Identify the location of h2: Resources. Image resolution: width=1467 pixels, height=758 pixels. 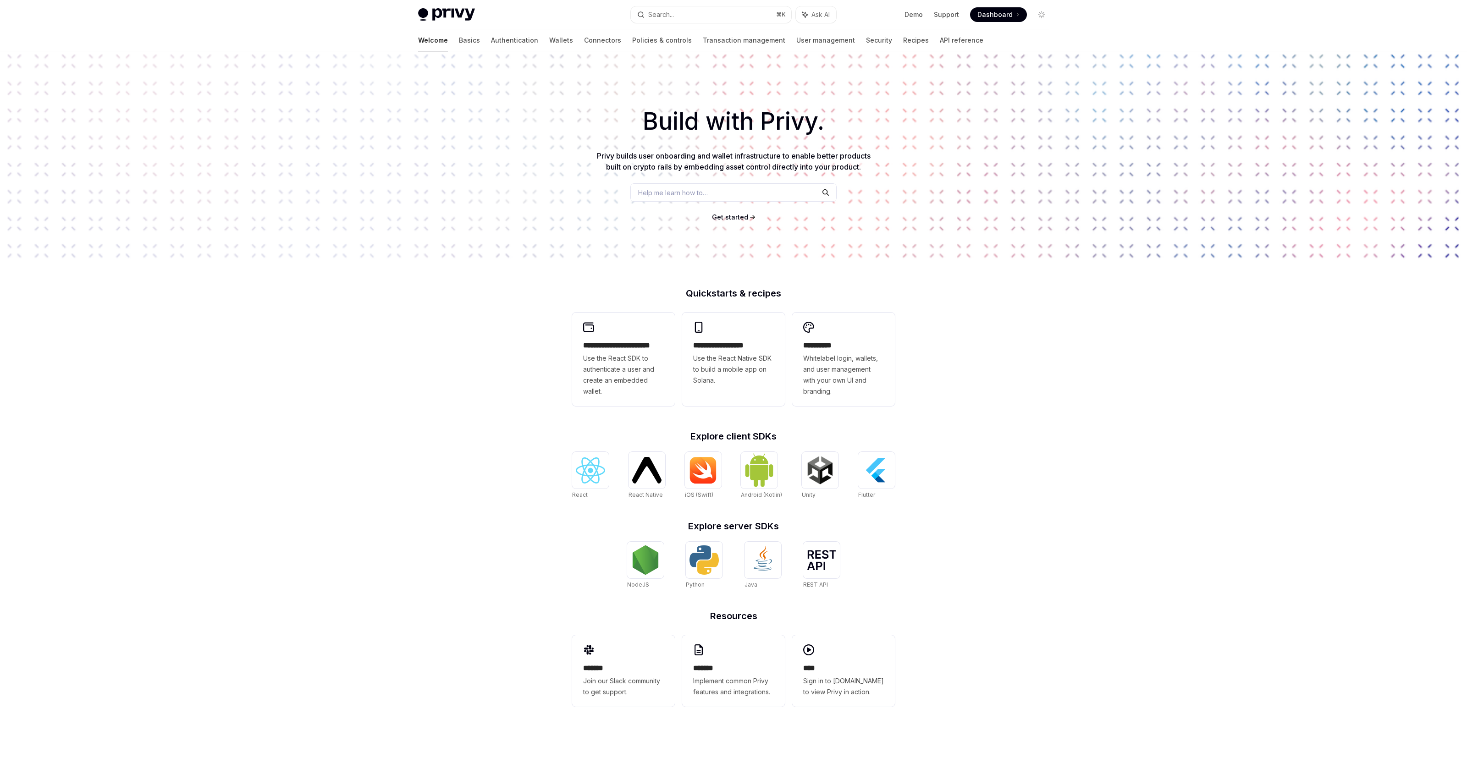
(733, 616).